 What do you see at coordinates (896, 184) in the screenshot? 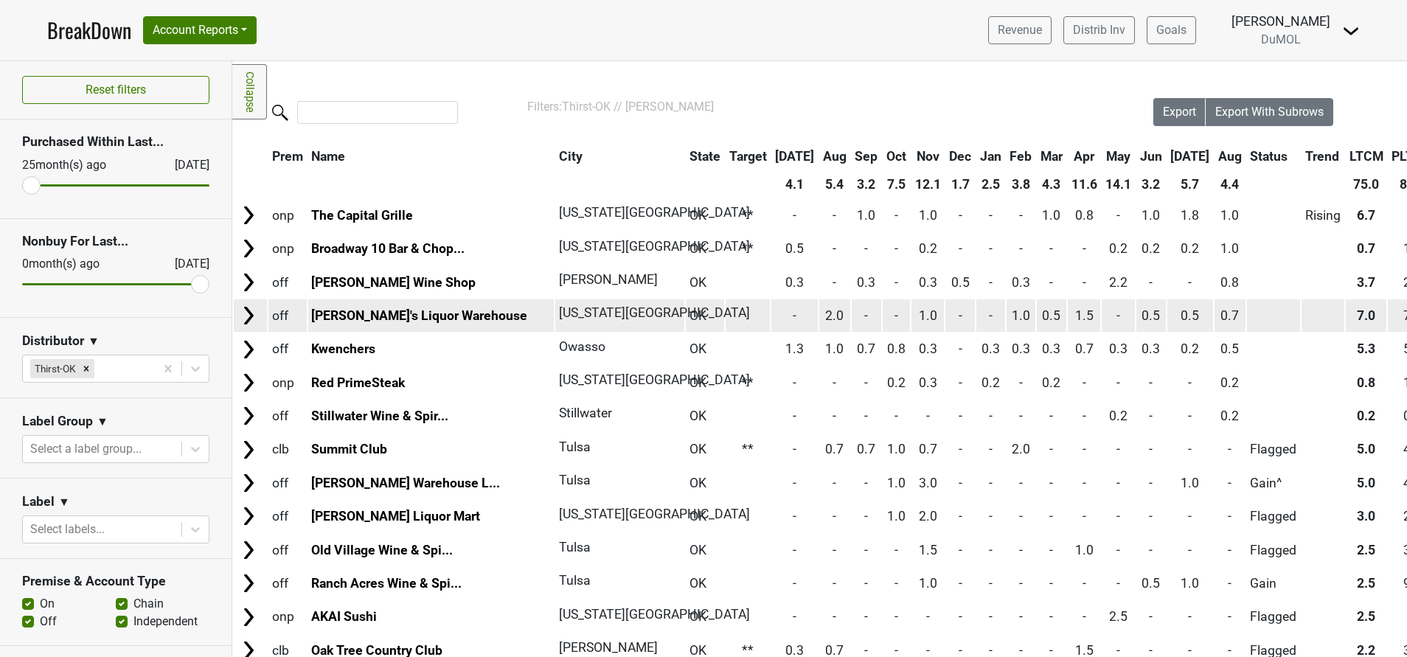
I see `th: 7.5` at bounding box center [896, 184].